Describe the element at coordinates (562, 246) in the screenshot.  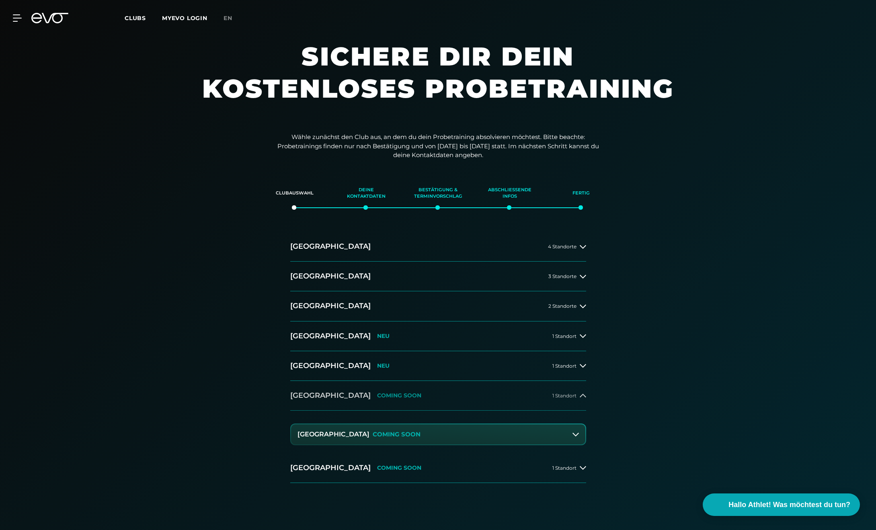
I see `span: 4 Standorte` at that location.